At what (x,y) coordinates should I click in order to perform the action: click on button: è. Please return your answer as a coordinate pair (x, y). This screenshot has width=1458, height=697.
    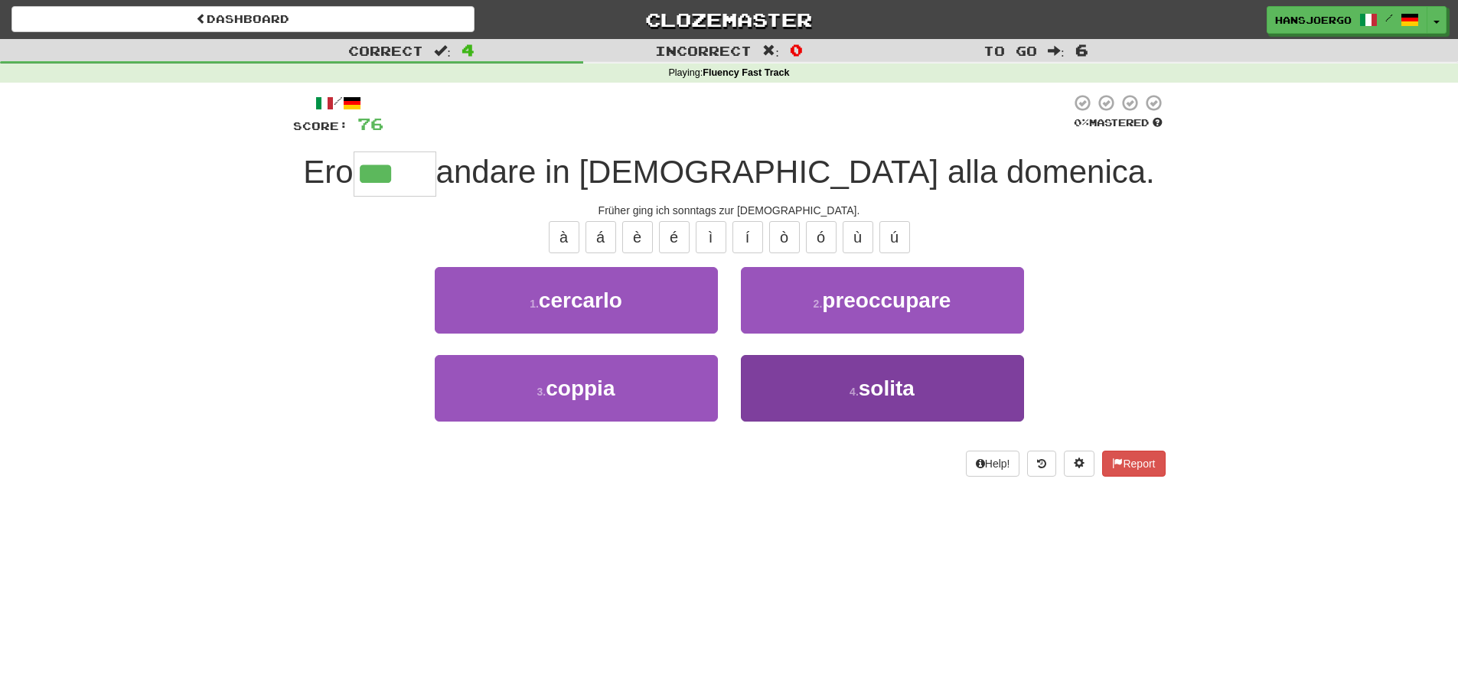
    Looking at the image, I should click on (638, 237).